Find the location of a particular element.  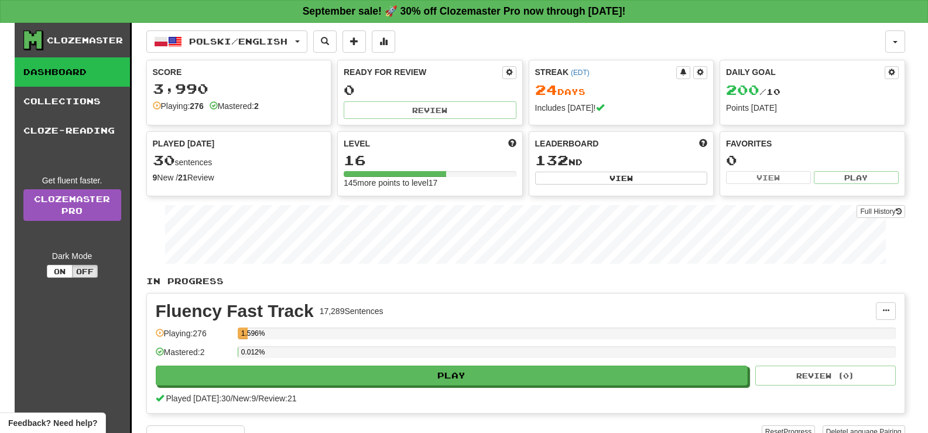

button: Add sentence to collection is located at coordinates (354, 42).